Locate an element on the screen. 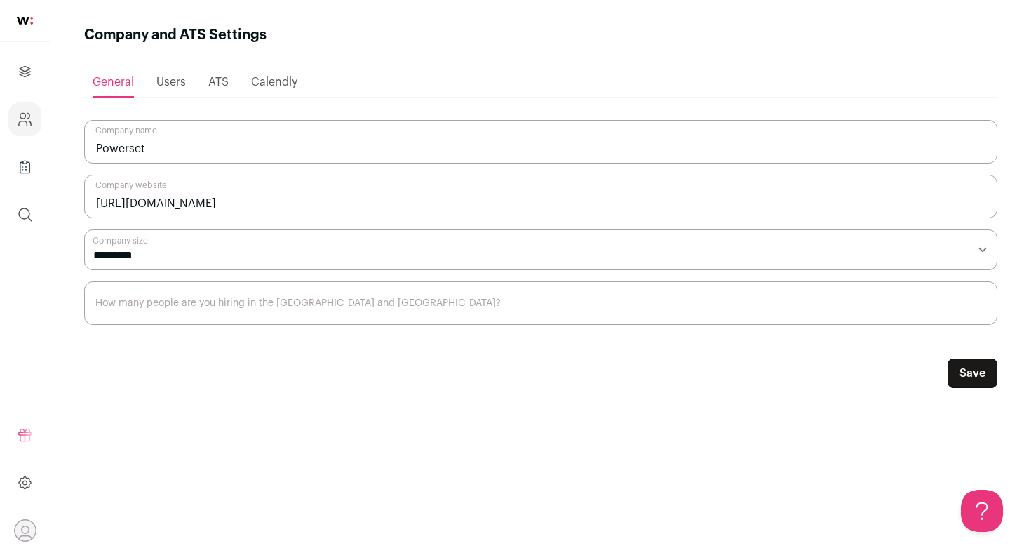  a: Company Lists is located at coordinates (25, 167).